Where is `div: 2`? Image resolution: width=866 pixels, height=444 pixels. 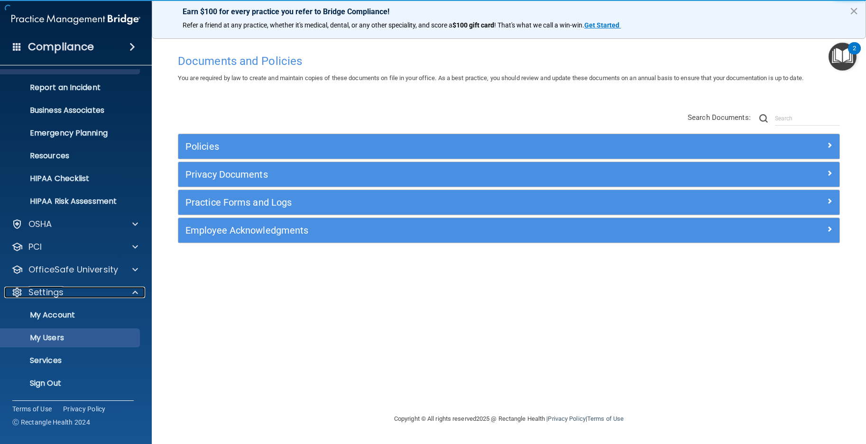
div: 2 is located at coordinates (854, 55).